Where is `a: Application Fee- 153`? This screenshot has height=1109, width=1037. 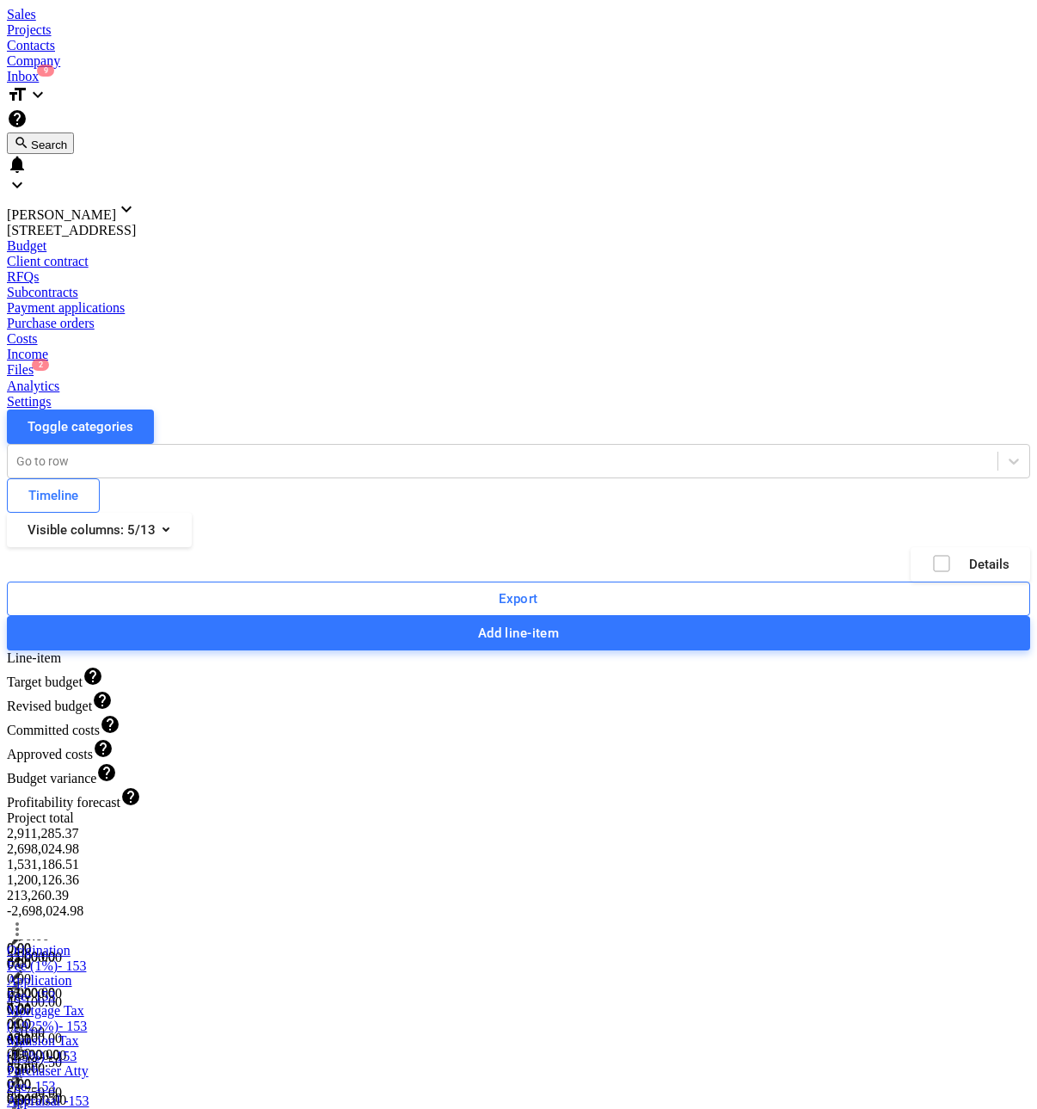
a: Application Fee- 153 is located at coordinates (40, 988).